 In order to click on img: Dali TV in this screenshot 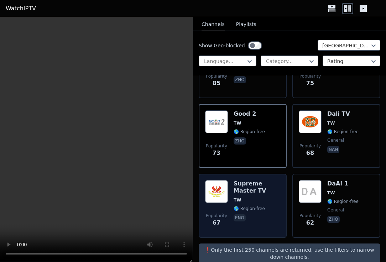, I will do `click(310, 122)`.